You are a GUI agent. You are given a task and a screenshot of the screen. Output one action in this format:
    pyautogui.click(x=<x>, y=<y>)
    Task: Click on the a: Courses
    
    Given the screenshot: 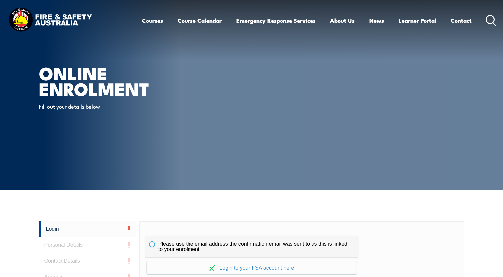 What is the action you would take?
    pyautogui.click(x=152, y=20)
    